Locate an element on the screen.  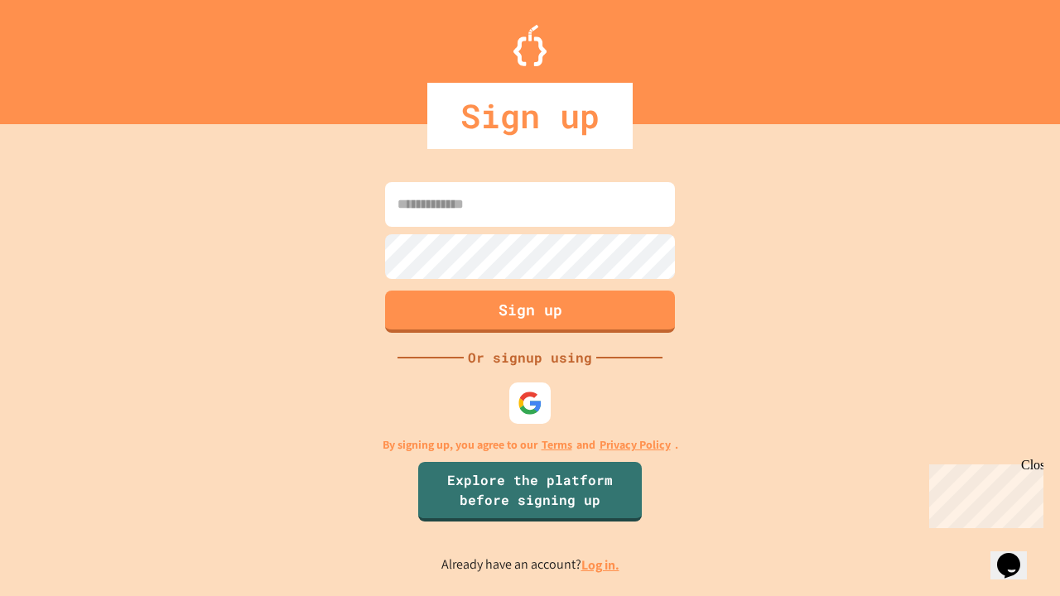
img: google-icon.svg is located at coordinates (530, 403).